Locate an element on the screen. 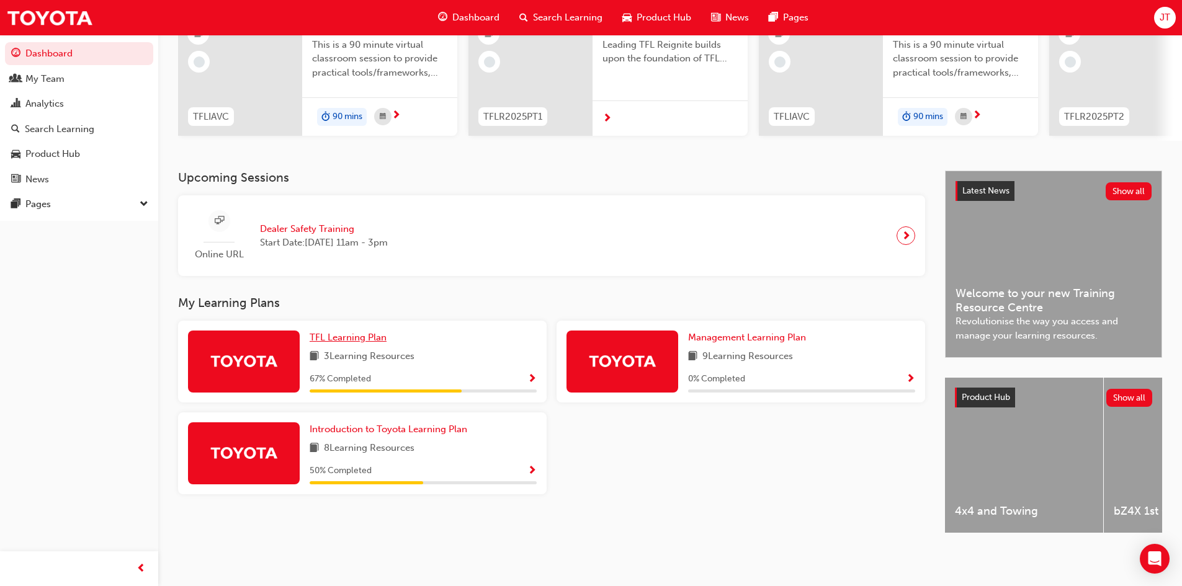 Image resolution: width=1182 pixels, height=586 pixels. span: Leading Reignite TFLR2025PT1 Leading TFL Reignite builds upon the foundation of TFL Reignite, rea... is located at coordinates (670, 45).